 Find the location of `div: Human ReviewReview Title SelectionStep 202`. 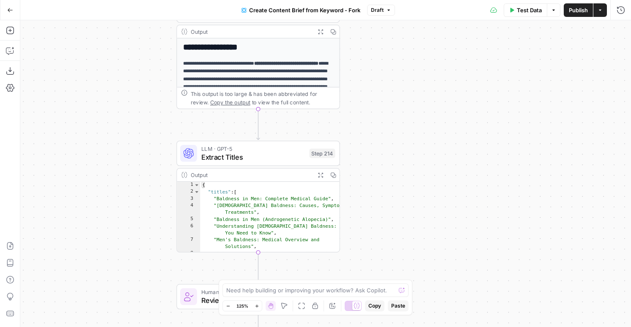

div: Human ReviewReview Title SelectionStep 202 is located at coordinates (258, 297).